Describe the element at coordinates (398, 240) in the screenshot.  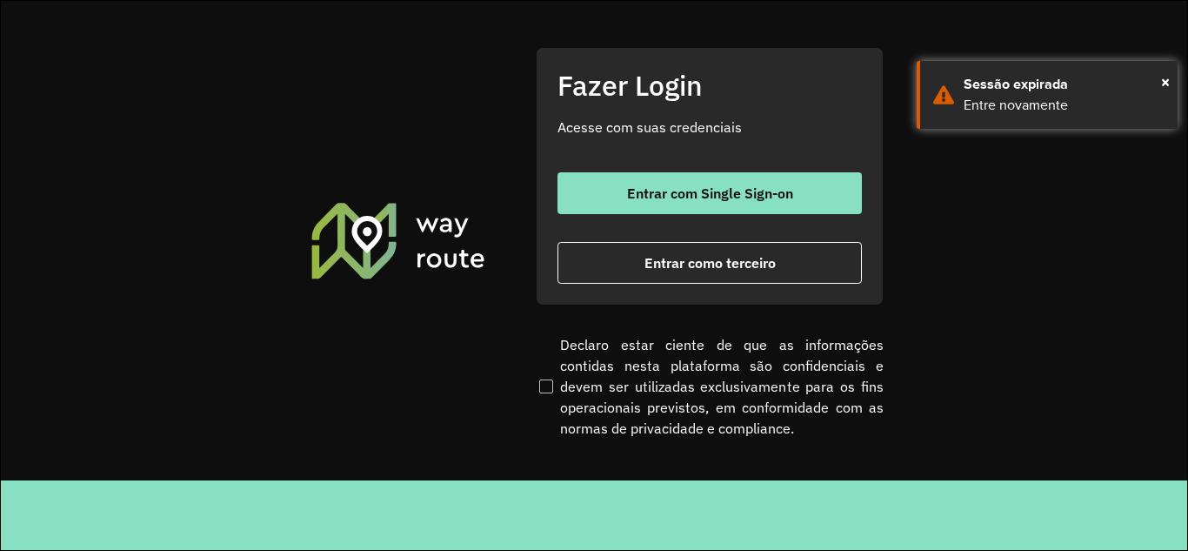
I see `img: Roteirizador AmbevTech` at that location.